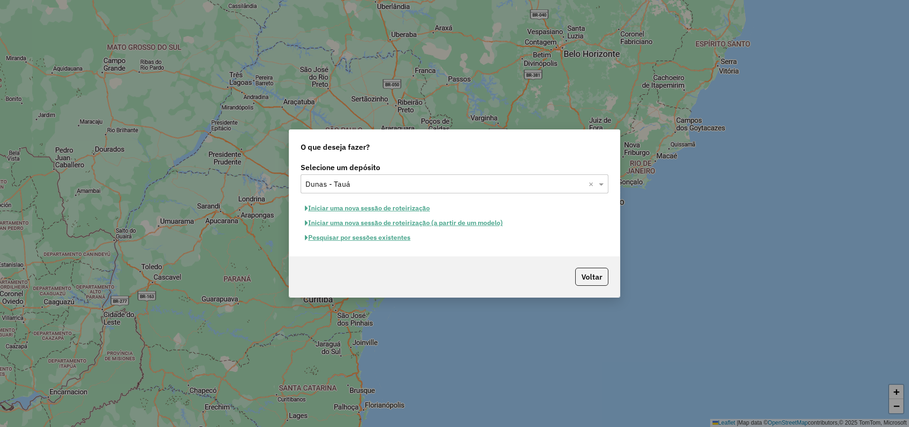  I want to click on span: O que deseja fazer?, so click(335, 147).